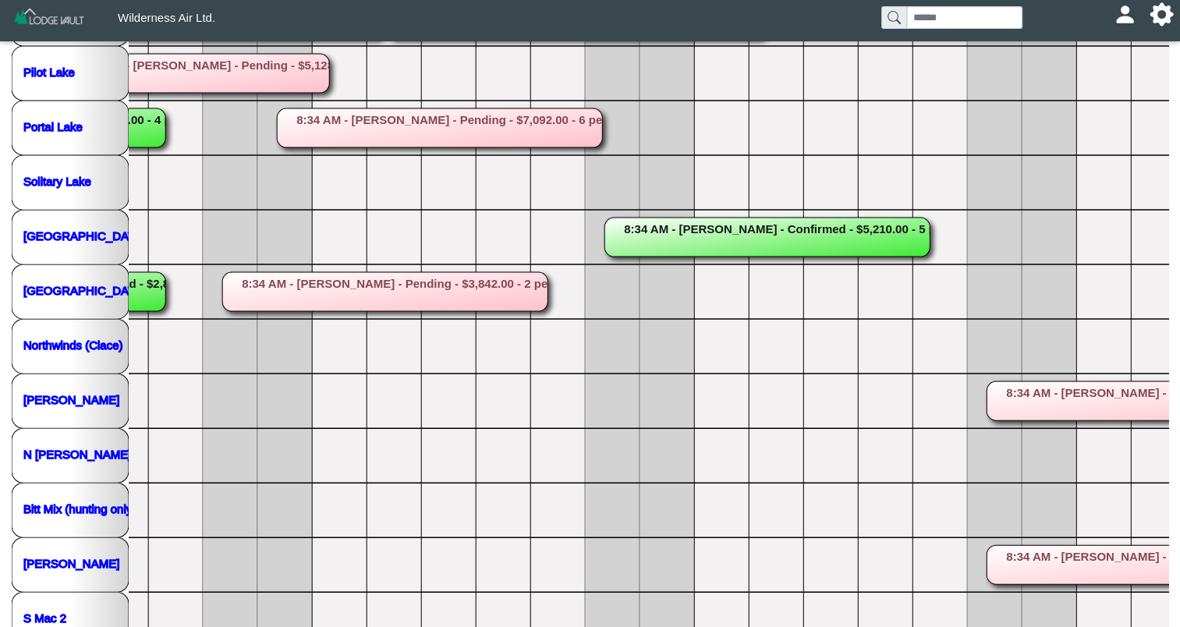 This screenshot has width=1180, height=627. What do you see at coordinates (80, 508) in the screenshot?
I see `a: Bitt Mix (hunting only)` at bounding box center [80, 508].